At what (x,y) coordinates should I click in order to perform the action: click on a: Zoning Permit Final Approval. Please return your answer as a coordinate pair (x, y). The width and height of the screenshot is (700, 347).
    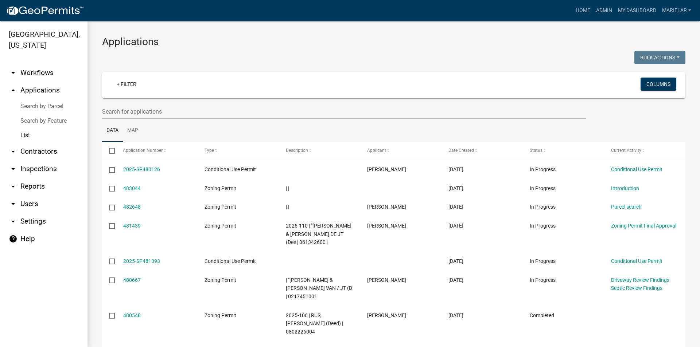
    Looking at the image, I should click on (643, 226).